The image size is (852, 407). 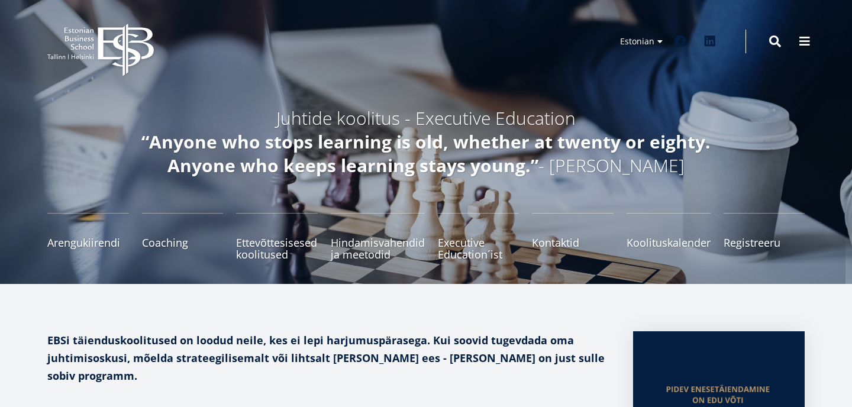 What do you see at coordinates (183, 243) in the screenshot?
I see `span: Coaching` at bounding box center [183, 243].